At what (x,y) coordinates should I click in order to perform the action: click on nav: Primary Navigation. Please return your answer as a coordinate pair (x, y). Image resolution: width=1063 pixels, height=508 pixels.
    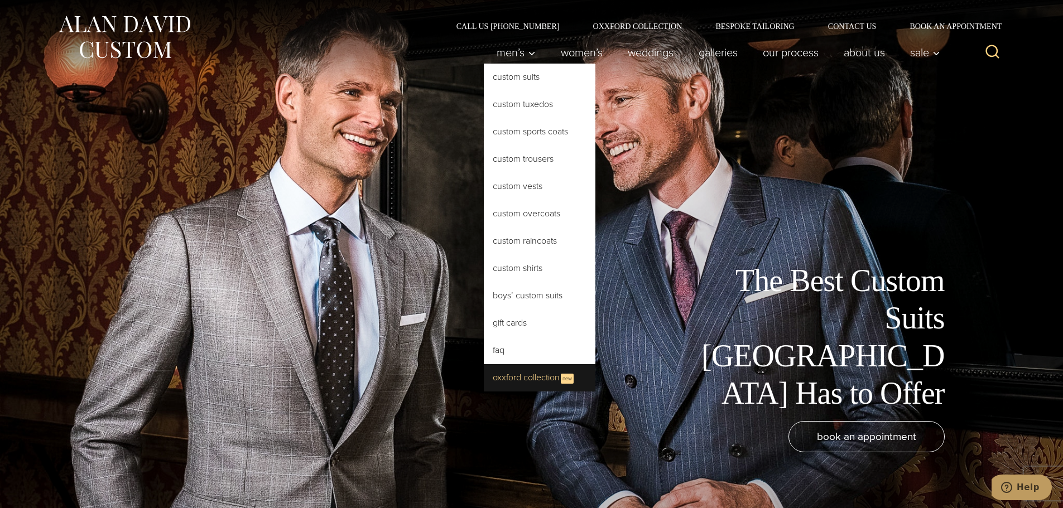
    Looking at the image, I should click on (715, 52).